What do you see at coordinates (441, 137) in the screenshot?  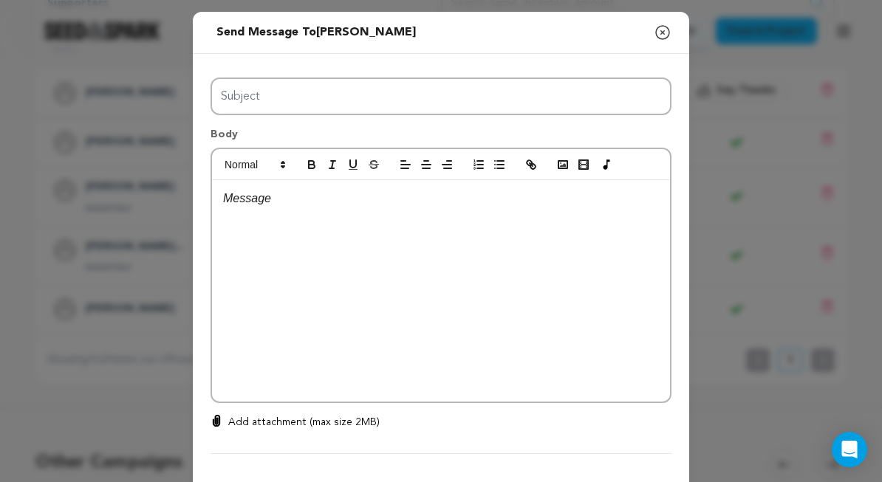 I see `p: Body` at bounding box center [441, 137].